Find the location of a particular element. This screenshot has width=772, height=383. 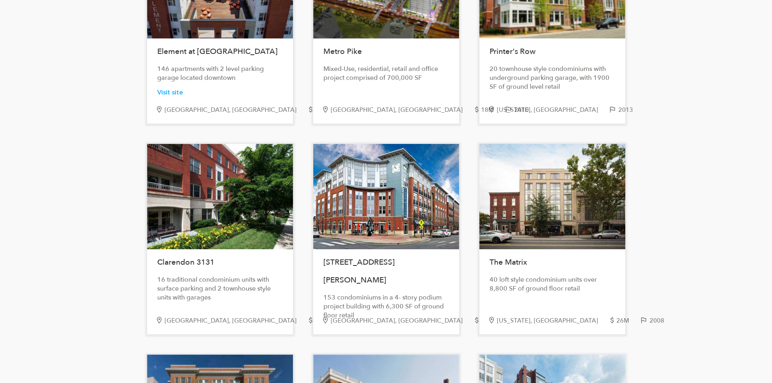

div: Visit site is located at coordinates (170, 92).